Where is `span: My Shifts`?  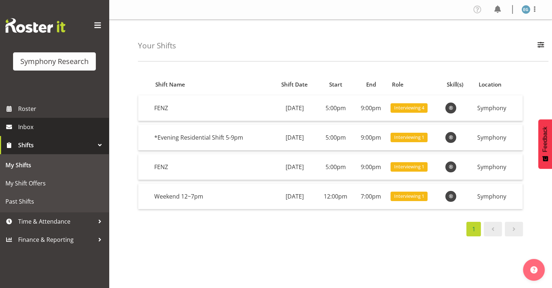 span: My Shifts is located at coordinates (54, 165).